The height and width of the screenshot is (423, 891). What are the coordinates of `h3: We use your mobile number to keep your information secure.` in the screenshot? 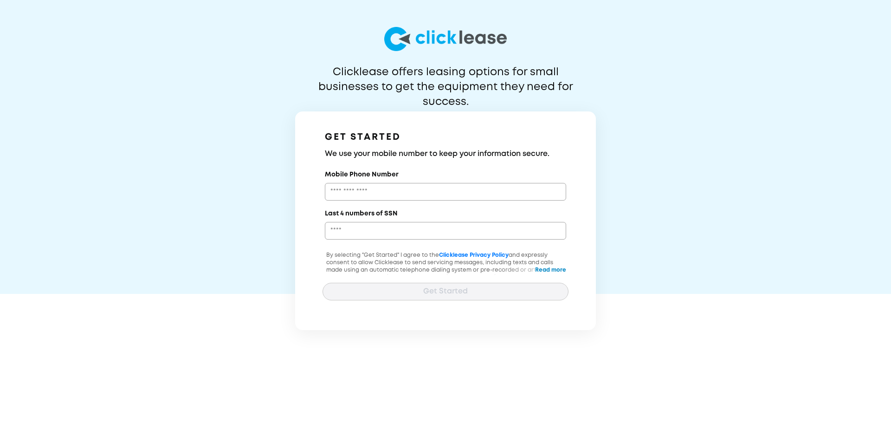 It's located at (446, 154).